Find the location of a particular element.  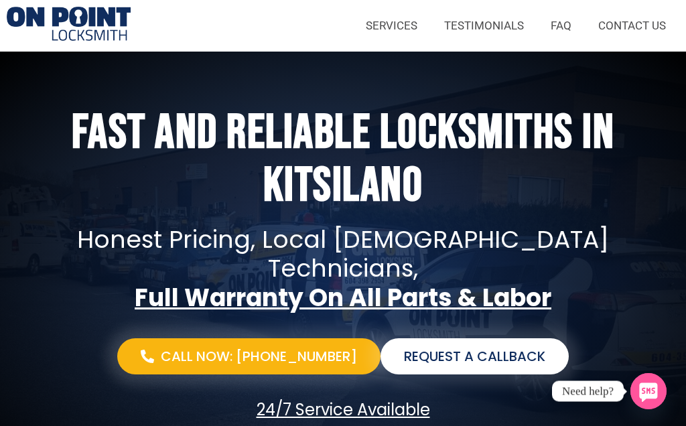

a: SMS is located at coordinates (649, 391).